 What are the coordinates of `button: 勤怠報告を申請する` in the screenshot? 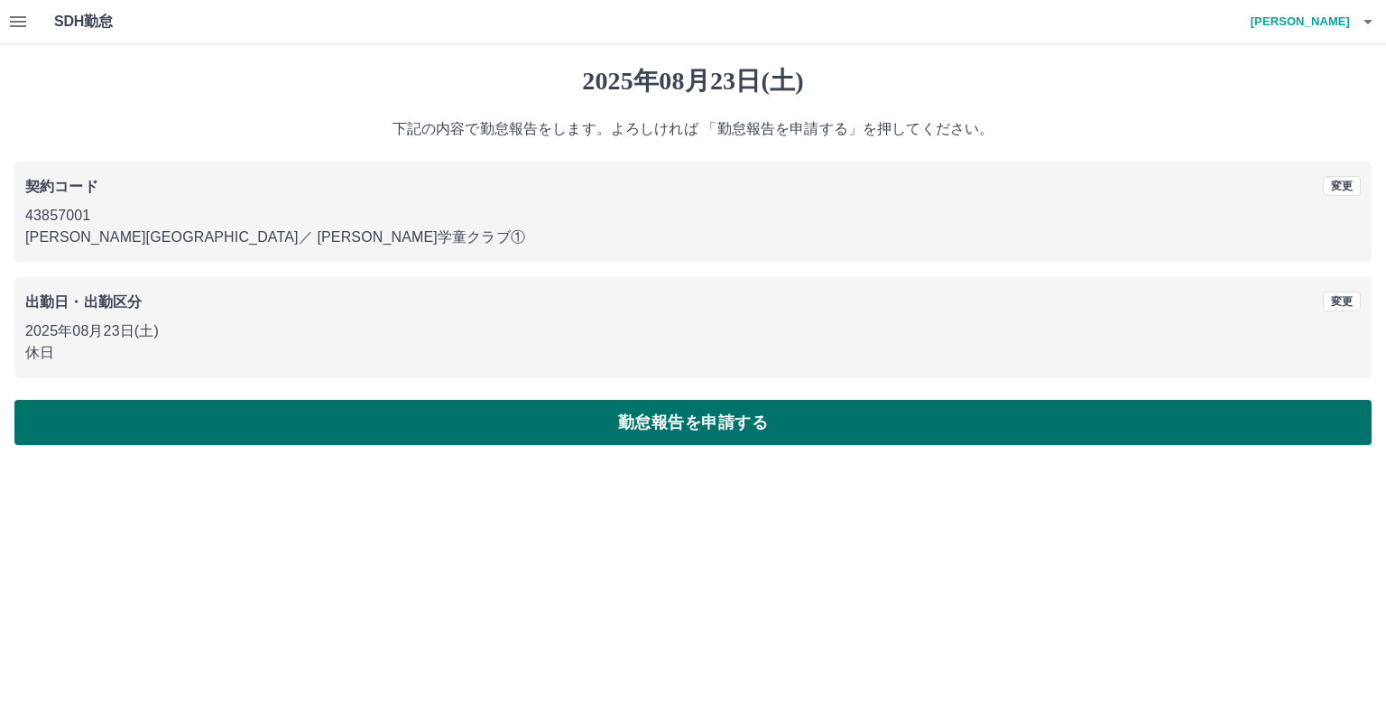 It's located at (693, 422).